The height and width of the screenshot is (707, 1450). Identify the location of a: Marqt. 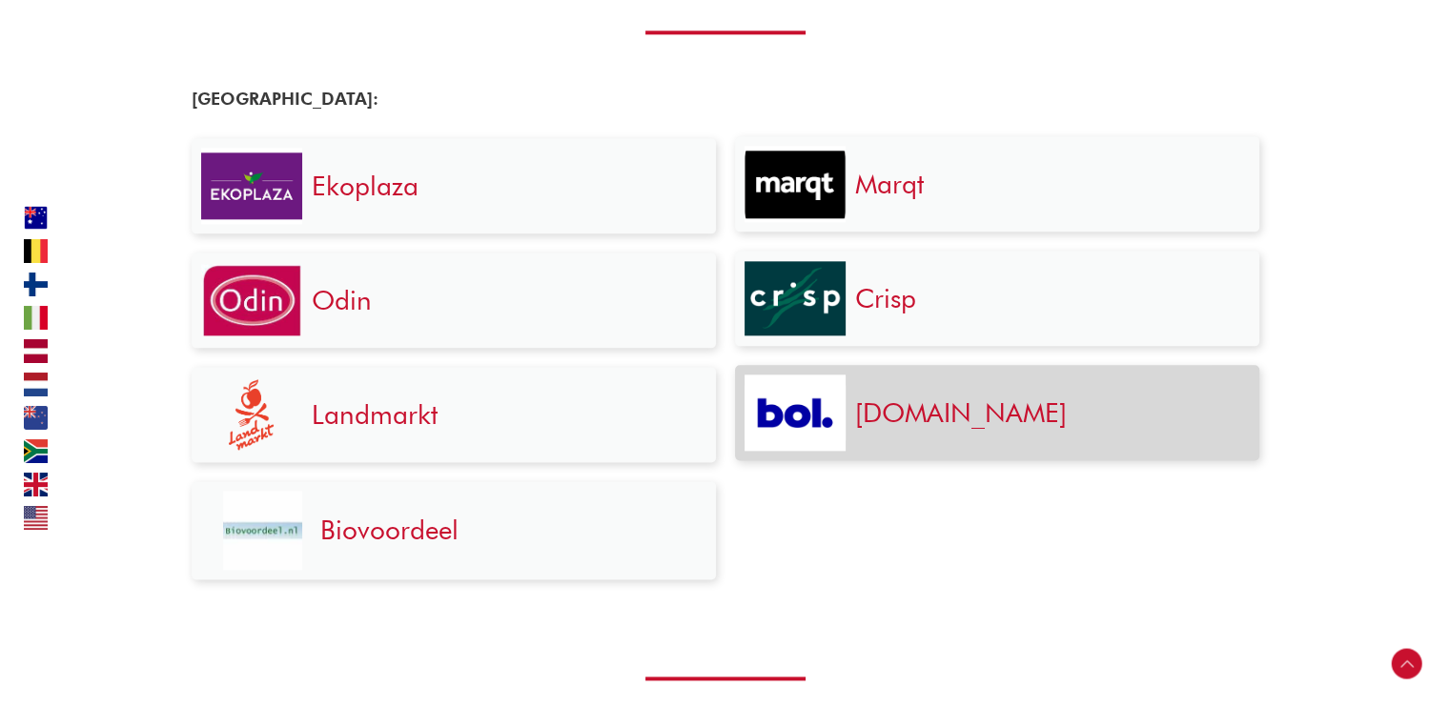
(889, 184).